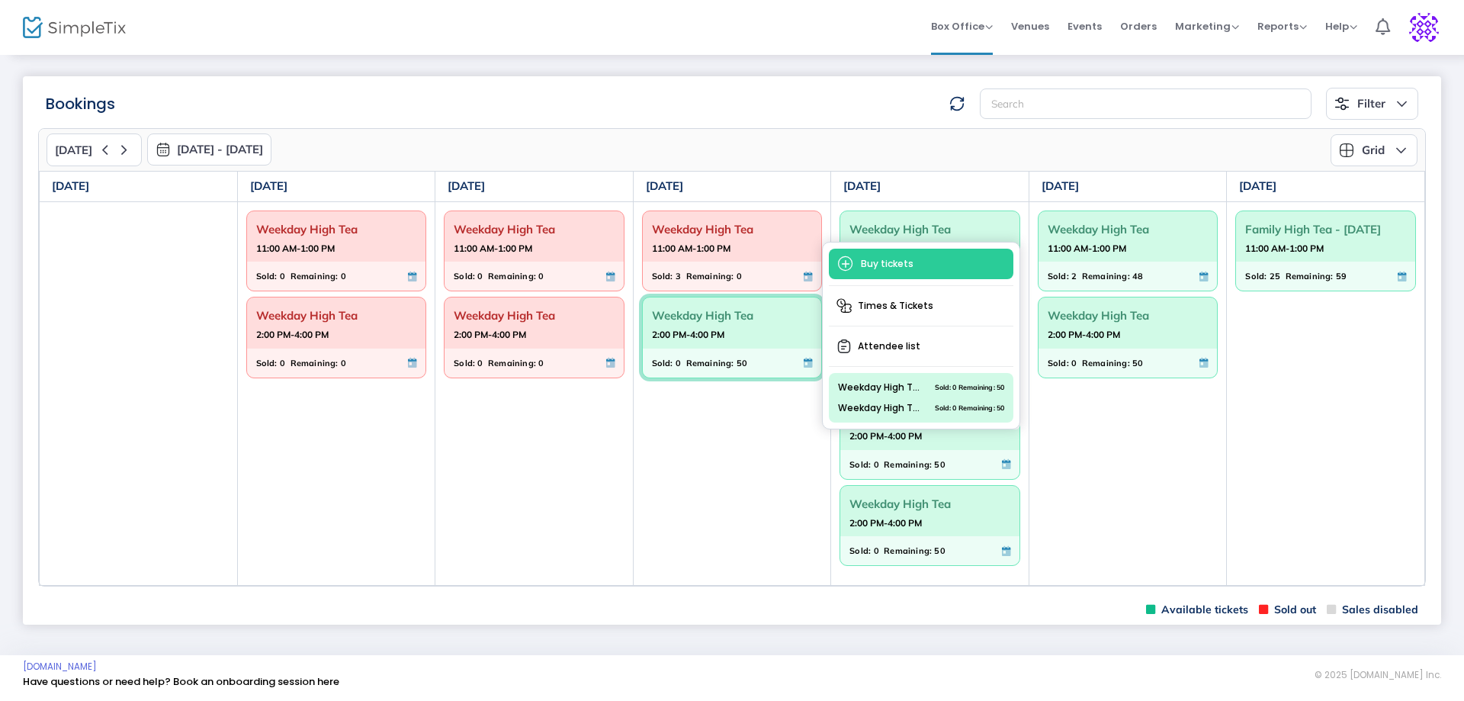 The width and height of the screenshot is (1464, 701). Describe the element at coordinates (921, 264) in the screenshot. I see `span: Buy tickets` at that location.